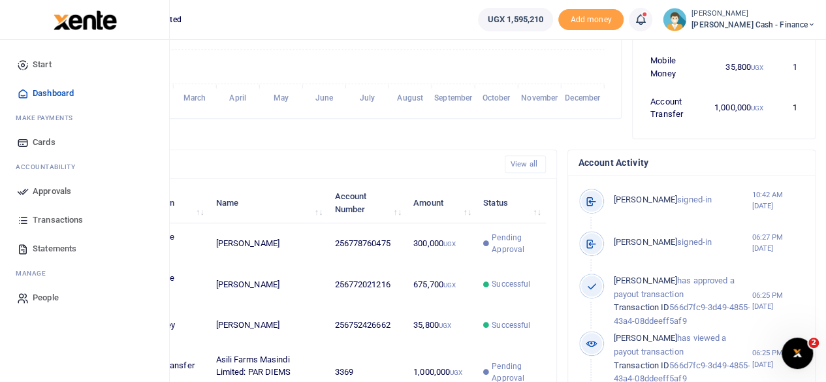  Describe the element at coordinates (84, 191) in the screenshot. I see `a: Approvals` at that location.